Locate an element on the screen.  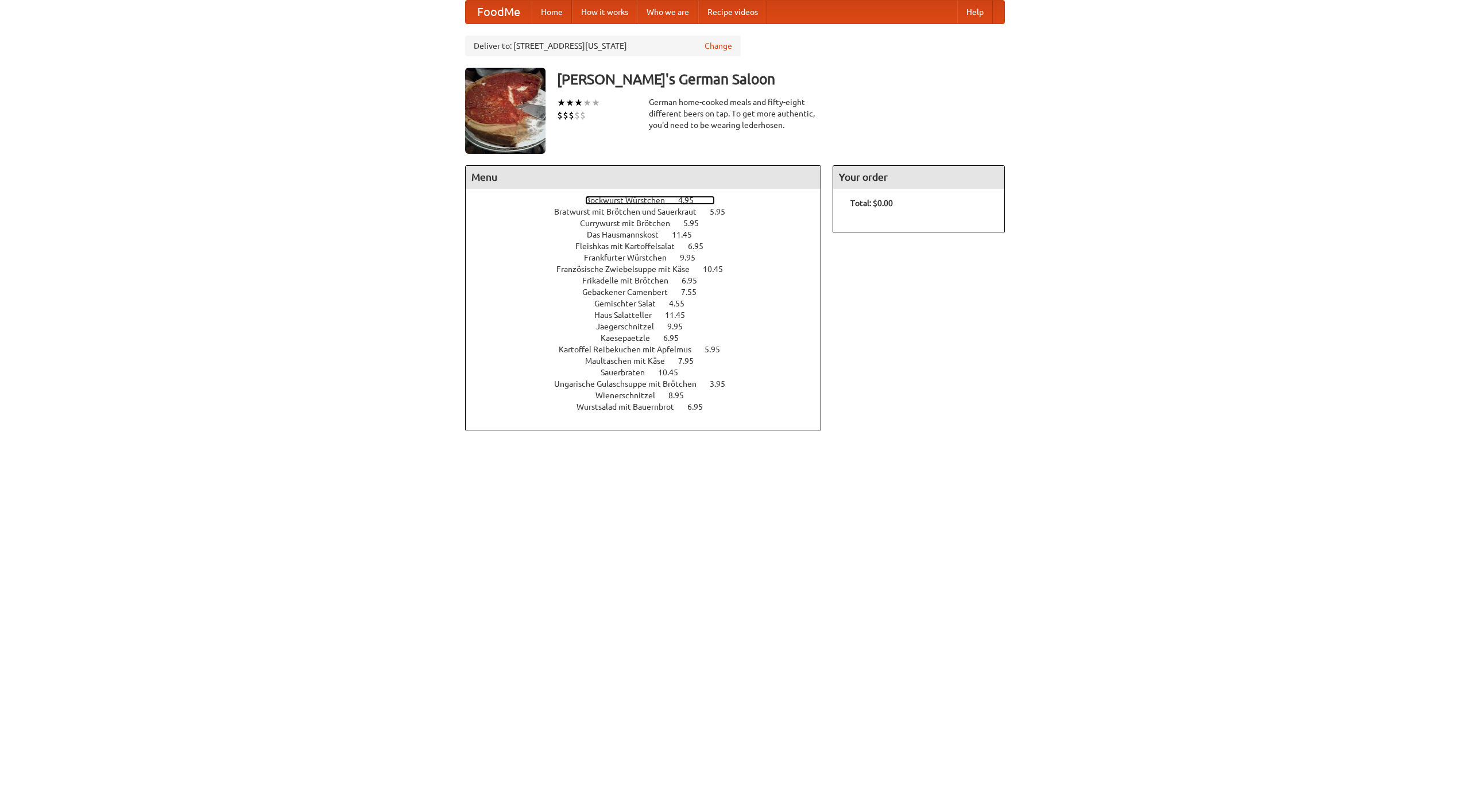
h4: Menu is located at coordinates (643, 177).